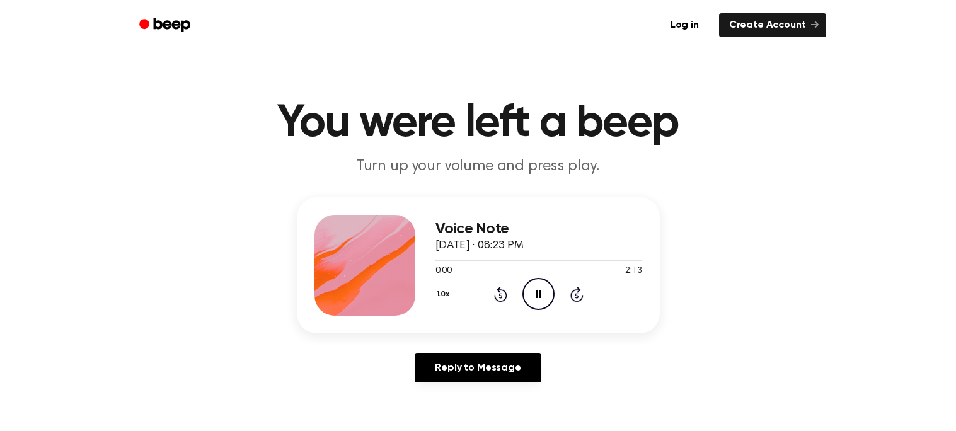  What do you see at coordinates (478, 124) in the screenshot?
I see `h1: You were left a beep` at bounding box center [478, 124].